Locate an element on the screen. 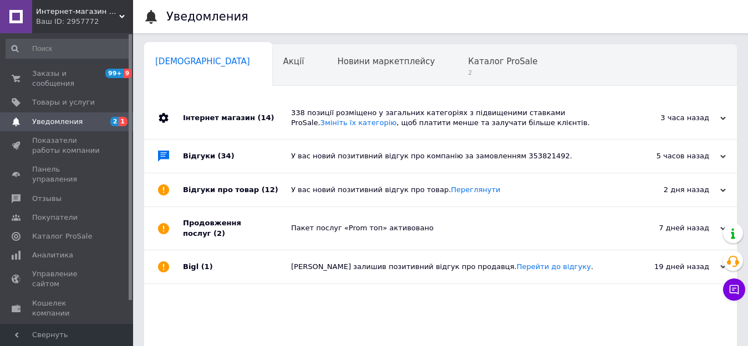 This screenshot has width=748, height=346. span: 99+ is located at coordinates (114, 73).